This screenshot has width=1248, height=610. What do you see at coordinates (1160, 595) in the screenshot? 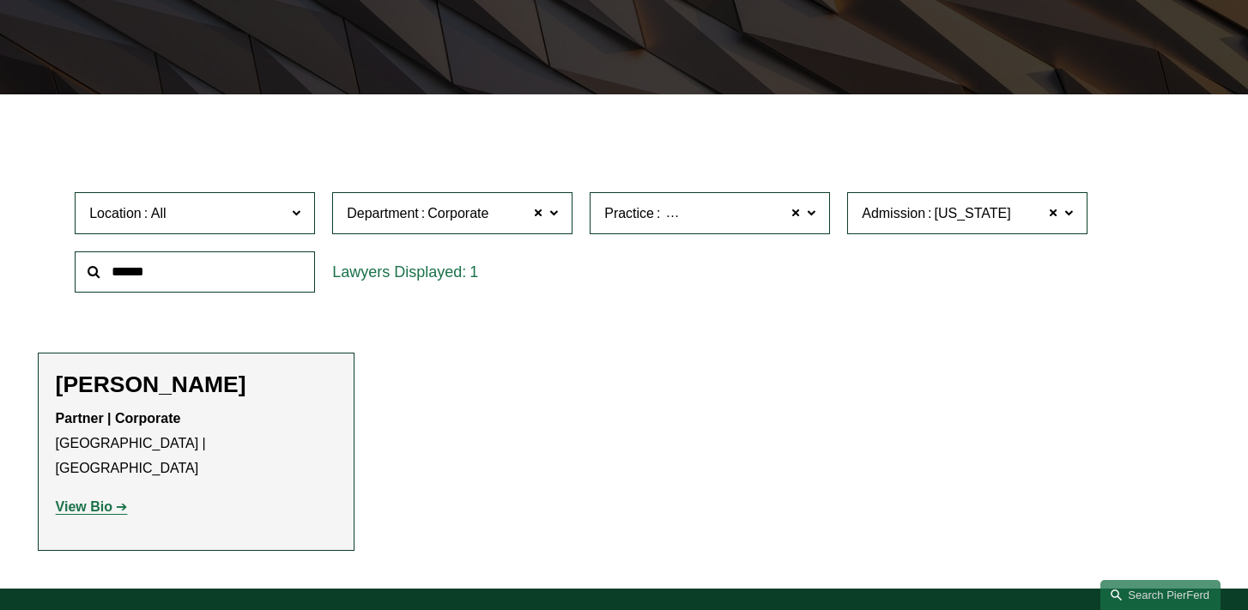
I see `a: Search this site` at bounding box center [1160, 595].